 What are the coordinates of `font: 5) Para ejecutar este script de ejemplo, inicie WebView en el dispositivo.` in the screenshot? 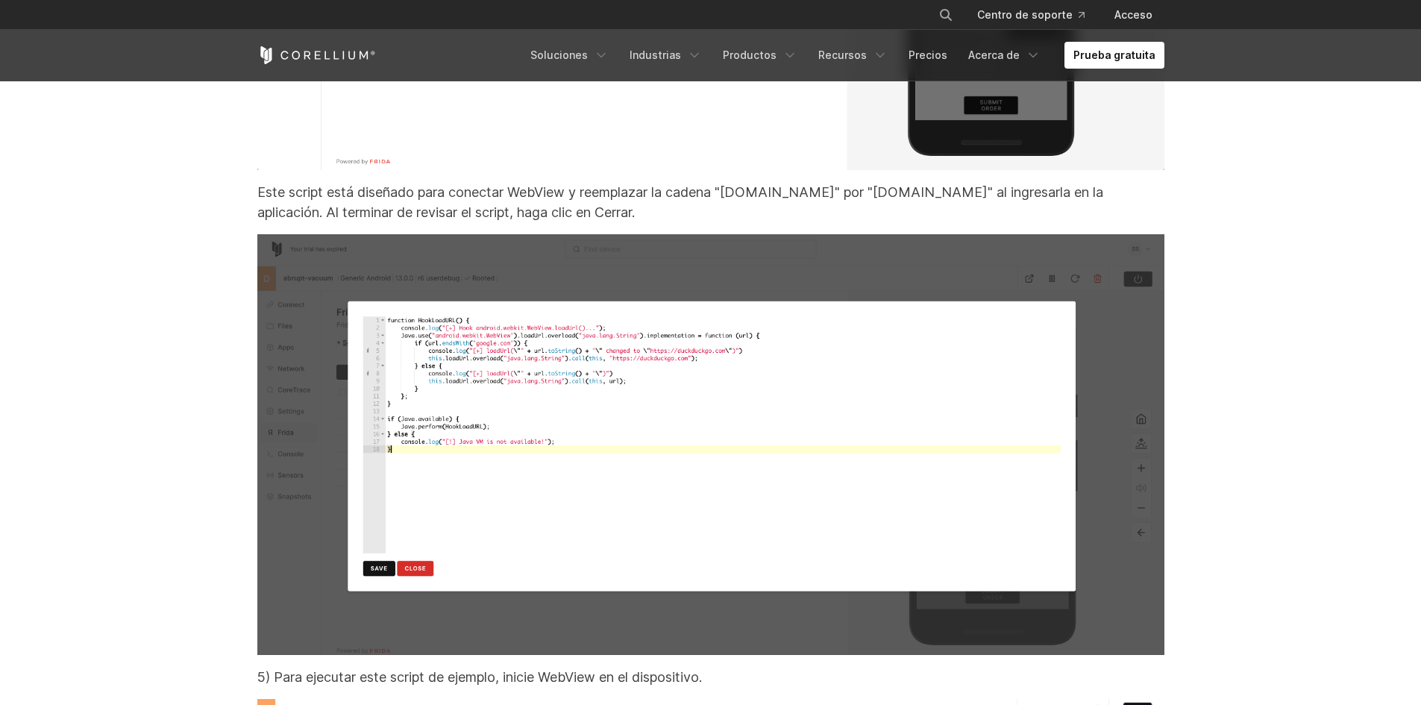 It's located at (480, 677).